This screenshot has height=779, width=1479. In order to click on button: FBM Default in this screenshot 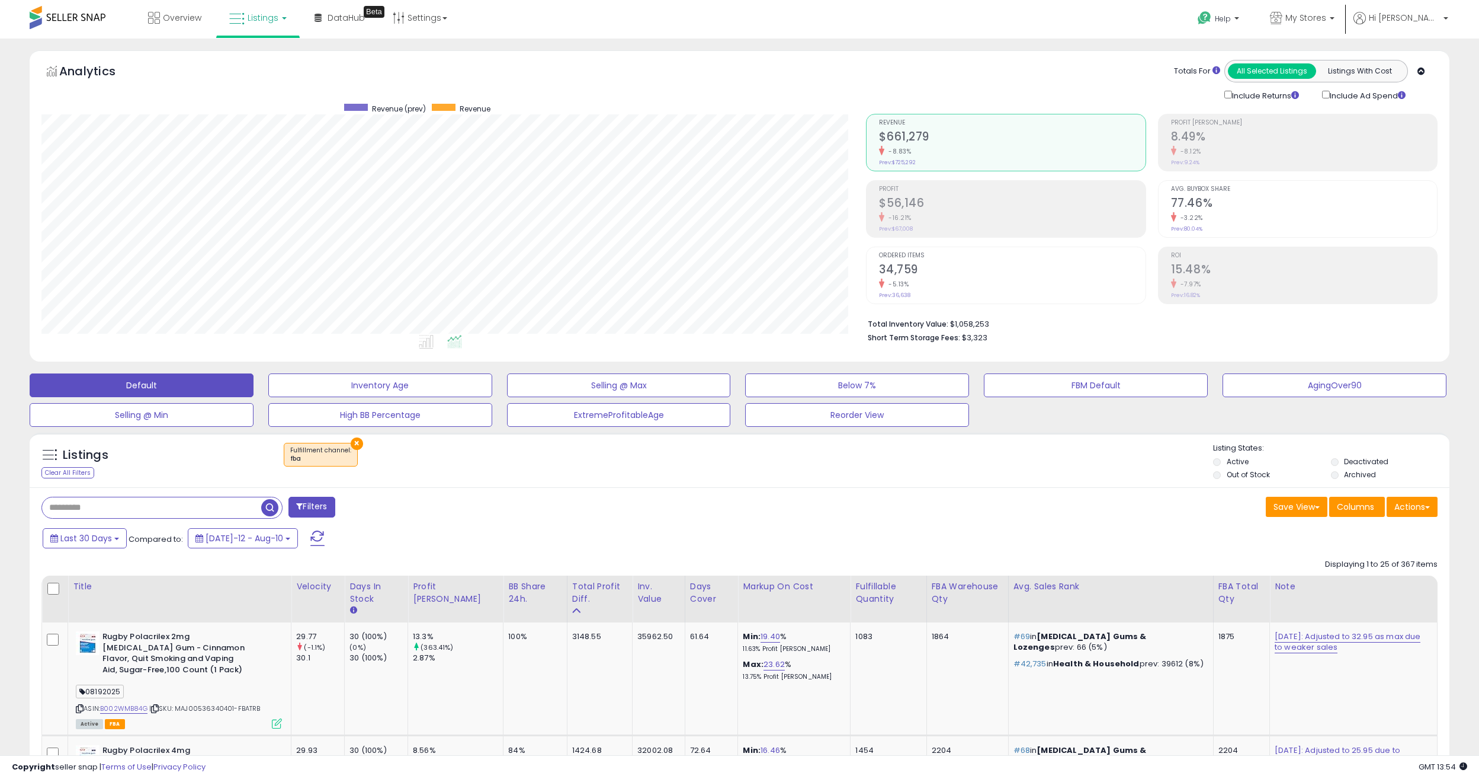, I will do `click(1096, 385)`.